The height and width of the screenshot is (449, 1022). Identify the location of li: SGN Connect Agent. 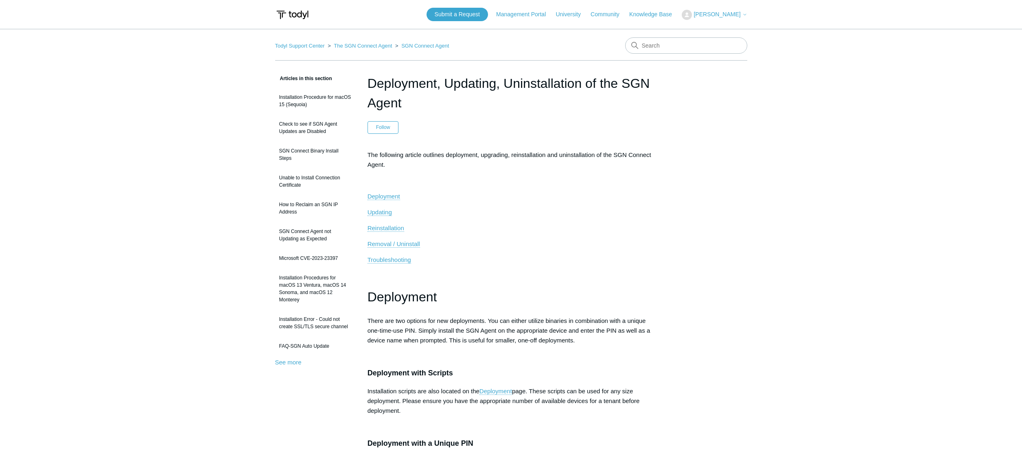
(421, 46).